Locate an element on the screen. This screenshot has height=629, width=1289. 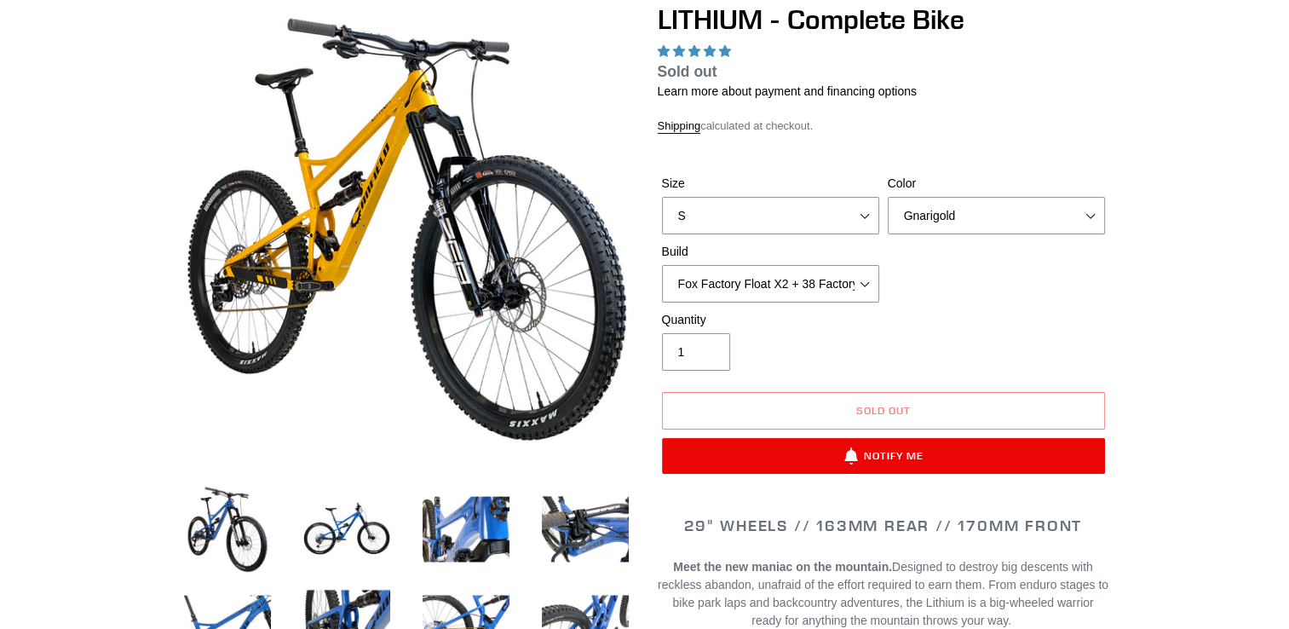
b: Meet the new maniac on the mountain. is located at coordinates (782, 566).